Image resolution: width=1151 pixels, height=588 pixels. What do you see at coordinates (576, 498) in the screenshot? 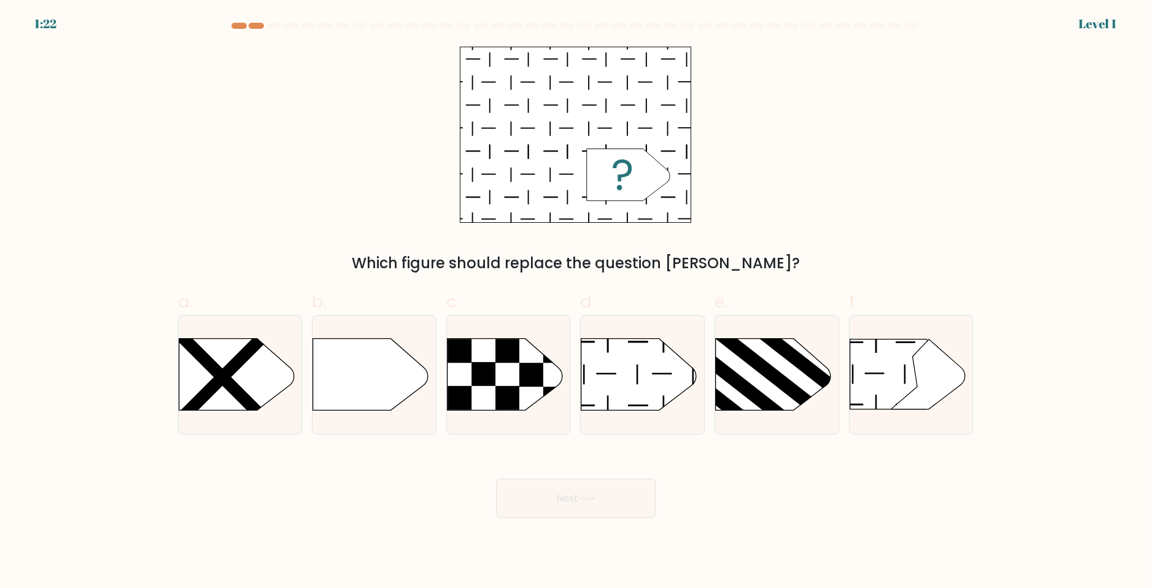
I see `button: Next` at bounding box center [576, 498].